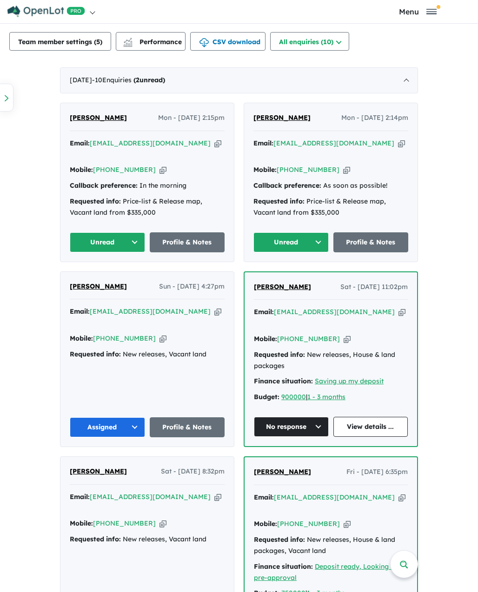 The image size is (478, 592). I want to click on img: download icon, so click(204, 43).